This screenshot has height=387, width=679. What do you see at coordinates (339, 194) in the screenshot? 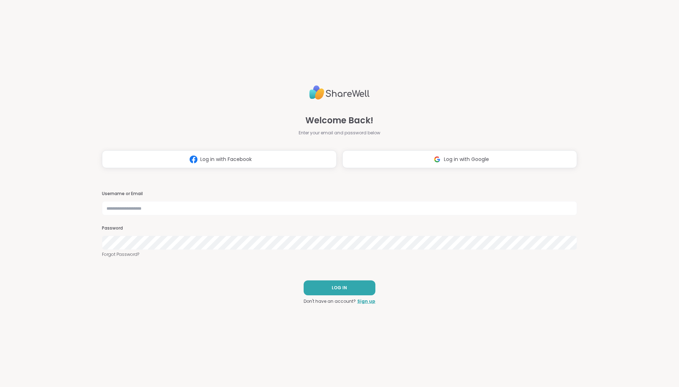
I see `h3: Username or Email` at bounding box center [339, 194].